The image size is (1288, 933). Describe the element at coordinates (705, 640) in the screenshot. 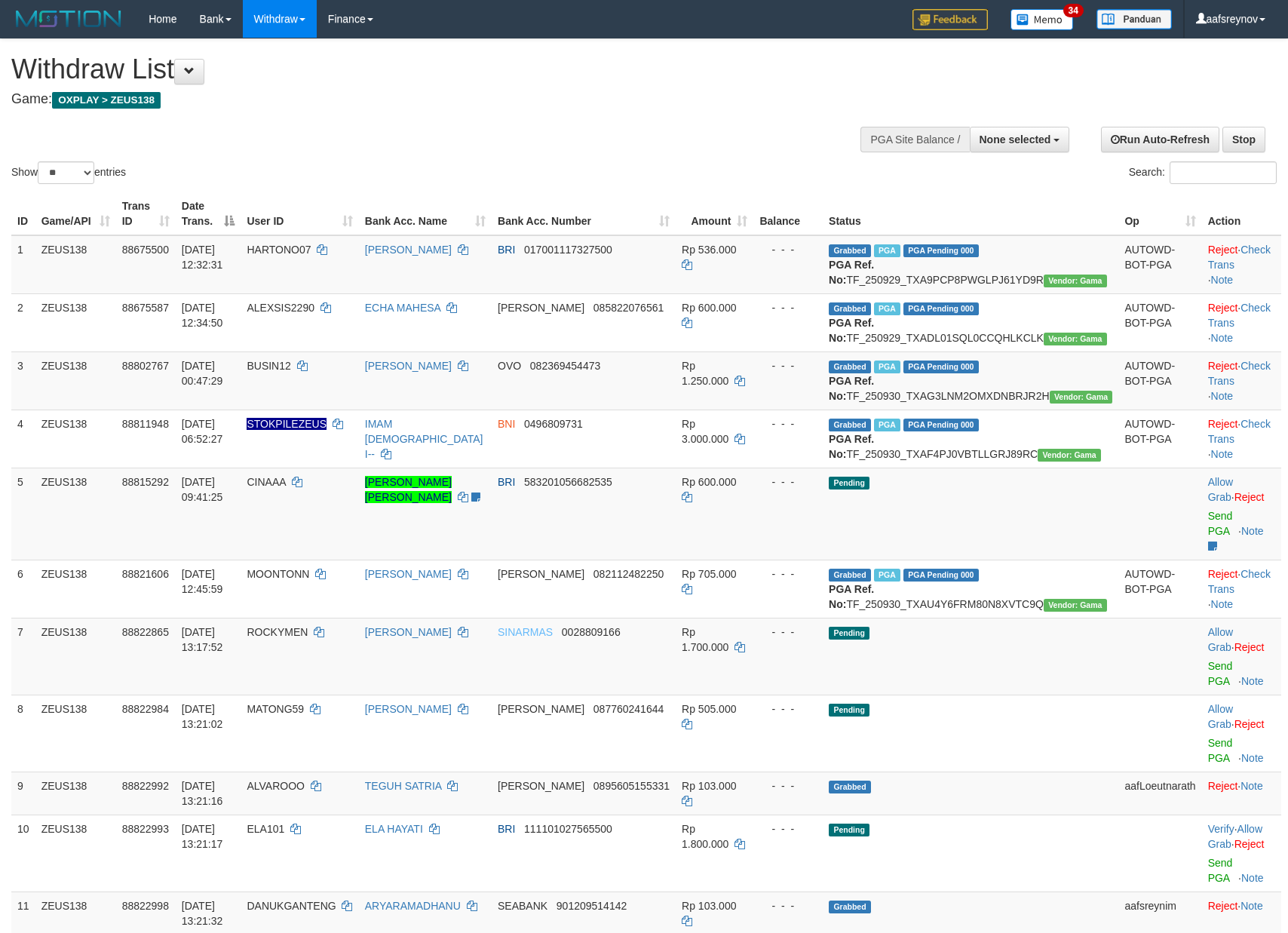

I see `span: Rp 1.700.000` at that location.